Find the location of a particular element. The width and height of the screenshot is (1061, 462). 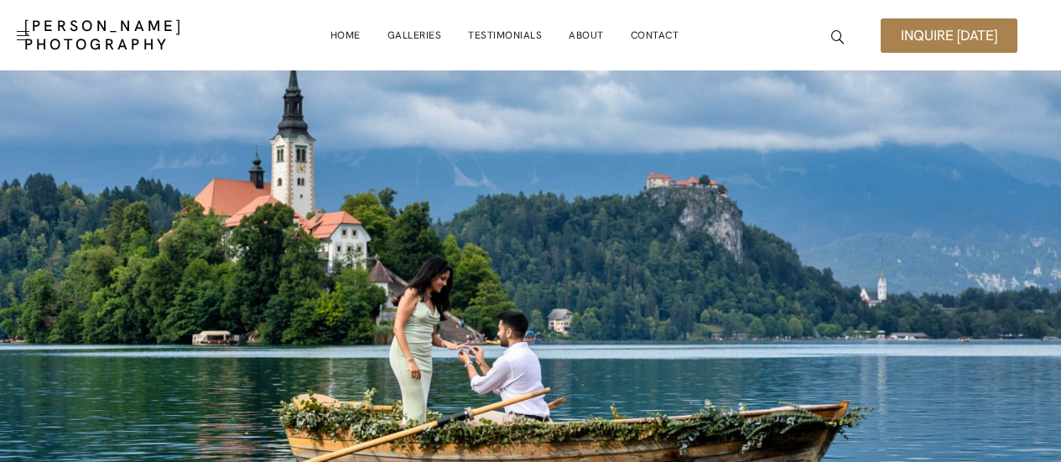

a: Home is located at coordinates (346, 35).